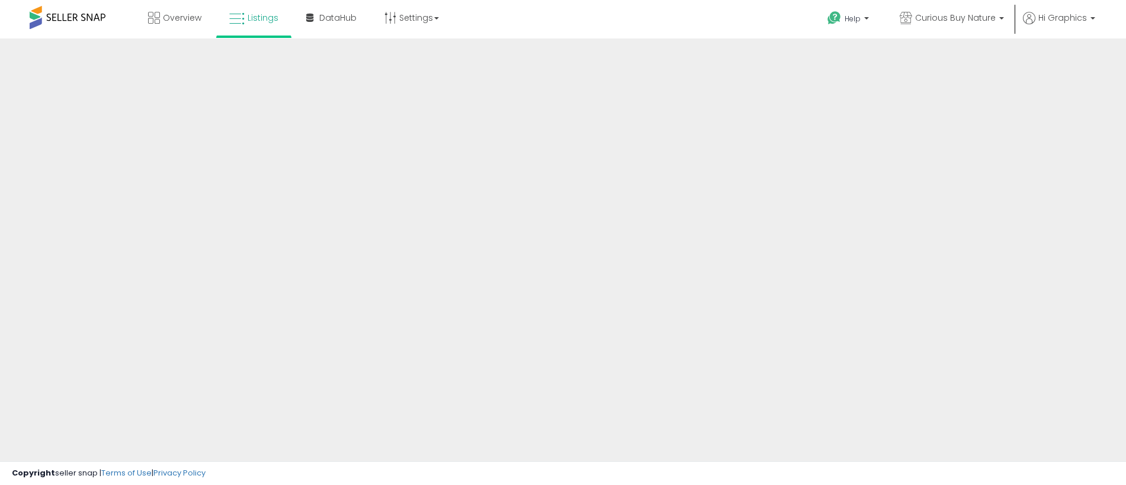 The height and width of the screenshot is (485, 1126). Describe the element at coordinates (1059, 25) in the screenshot. I see `a: Hi Graphics` at that location.